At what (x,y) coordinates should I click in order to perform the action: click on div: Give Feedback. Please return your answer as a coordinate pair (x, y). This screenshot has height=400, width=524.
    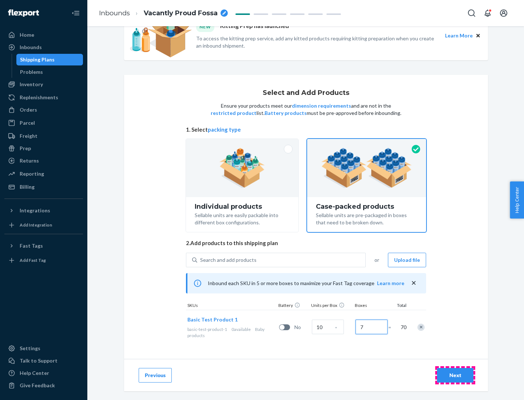
    Looking at the image, I should click on (37, 386).